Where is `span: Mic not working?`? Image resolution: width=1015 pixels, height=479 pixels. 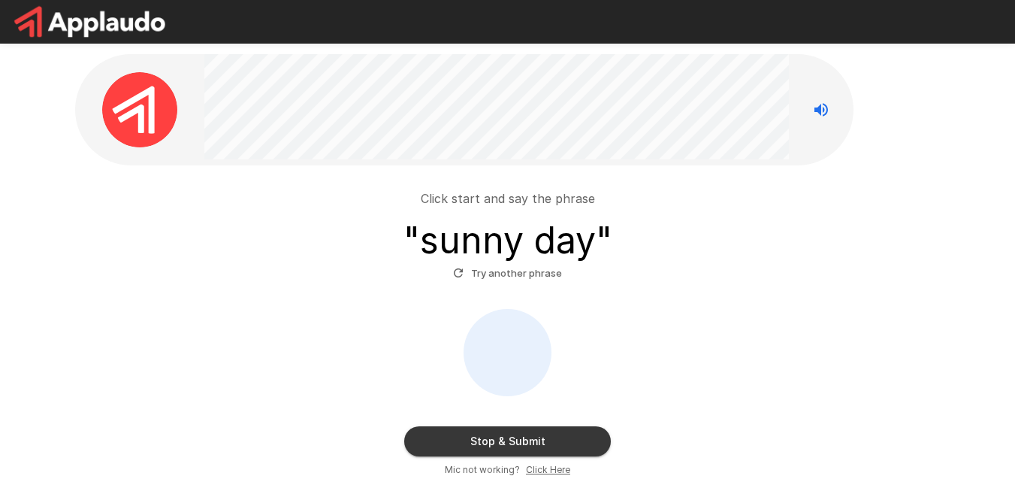 span: Mic not working? is located at coordinates (482, 470).